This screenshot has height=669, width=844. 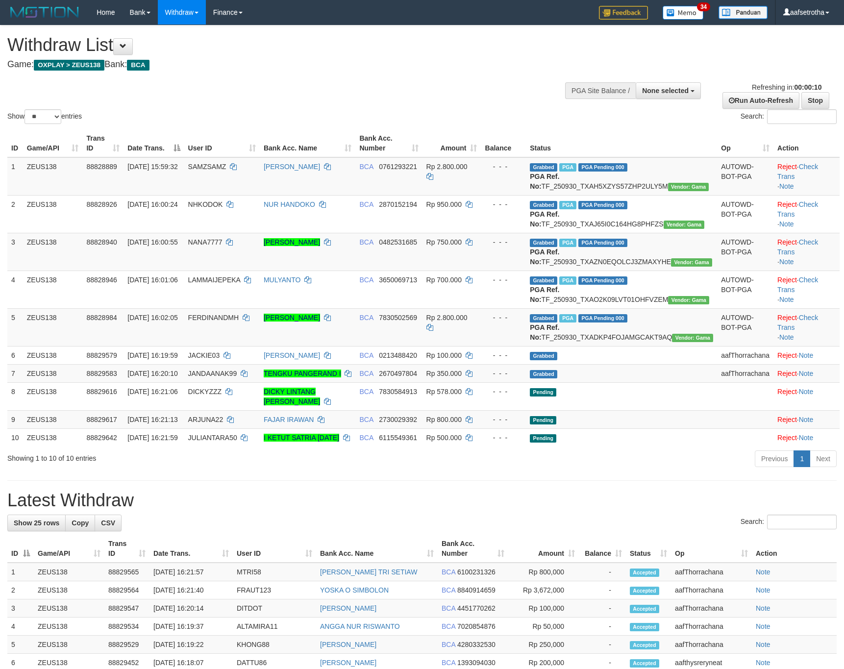 What do you see at coordinates (53, 143) in the screenshot?
I see `th: Game/API: activate to sort column ascending` at bounding box center [53, 143].